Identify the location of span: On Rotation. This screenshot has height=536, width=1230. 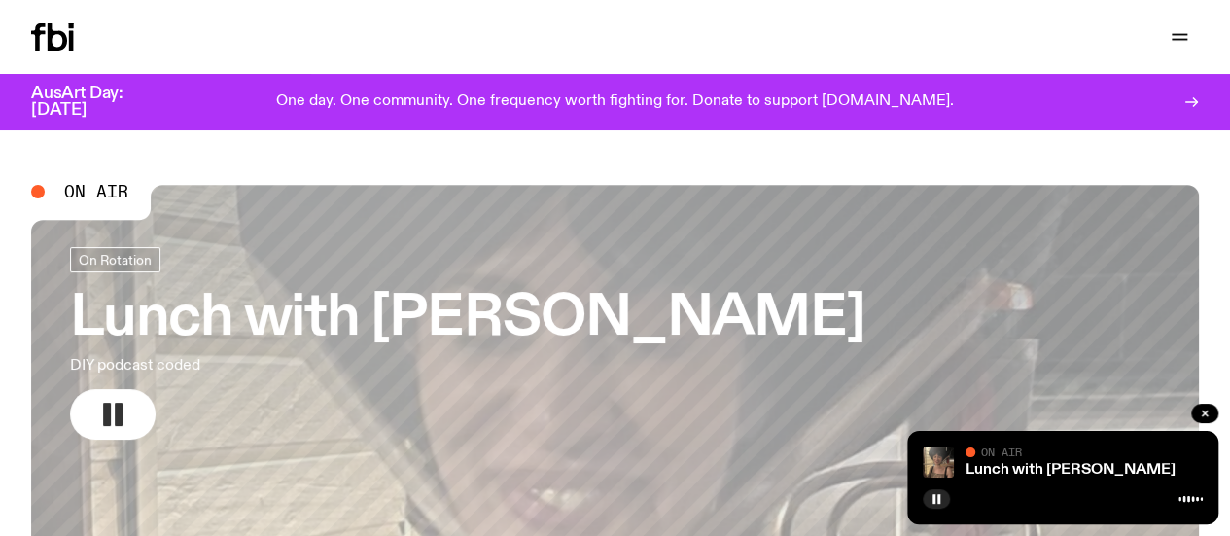
(115, 260).